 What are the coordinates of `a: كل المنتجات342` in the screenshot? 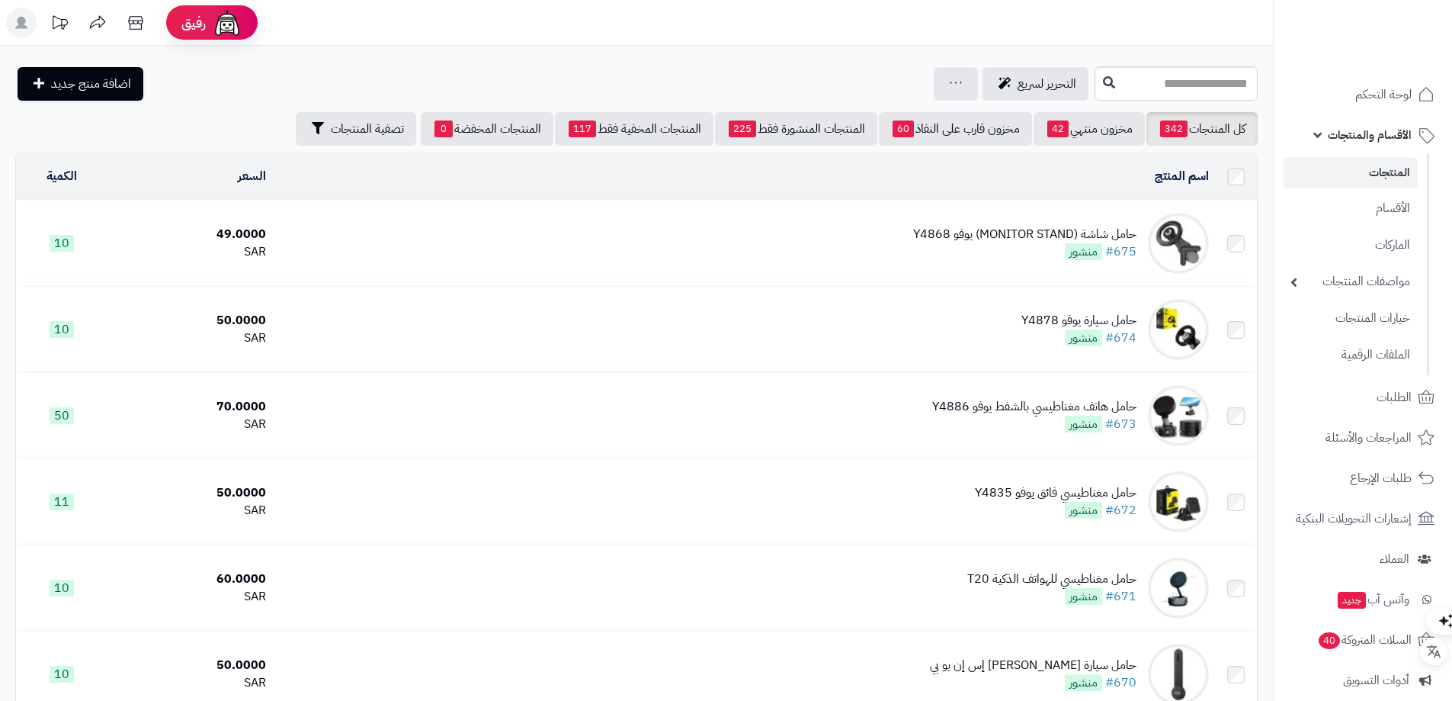 It's located at (1202, 129).